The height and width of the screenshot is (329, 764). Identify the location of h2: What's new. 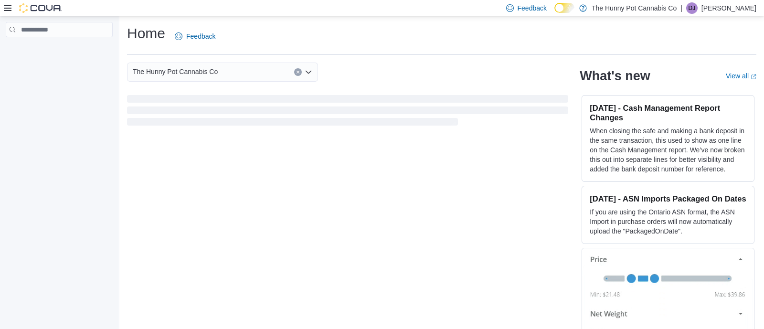
(614, 76).